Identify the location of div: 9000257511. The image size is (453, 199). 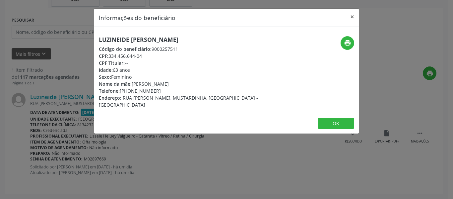
(182, 49).